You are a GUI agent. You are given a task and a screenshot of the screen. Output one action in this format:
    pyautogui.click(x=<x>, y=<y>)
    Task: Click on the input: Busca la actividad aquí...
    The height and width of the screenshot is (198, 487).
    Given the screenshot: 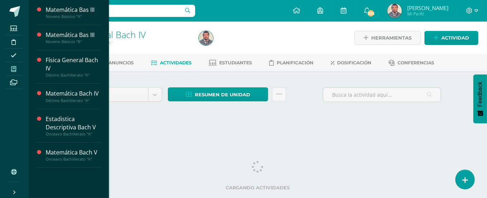 What is the action you would take?
    pyautogui.click(x=381, y=94)
    